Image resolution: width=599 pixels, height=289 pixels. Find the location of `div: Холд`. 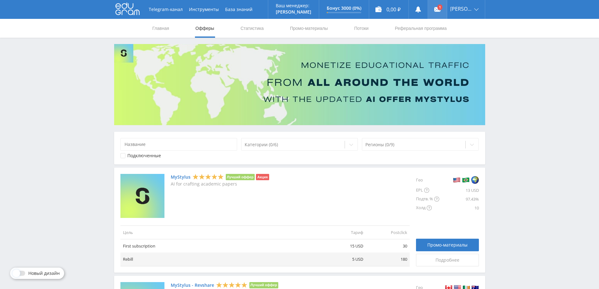

div: Холд is located at coordinates (427, 208).